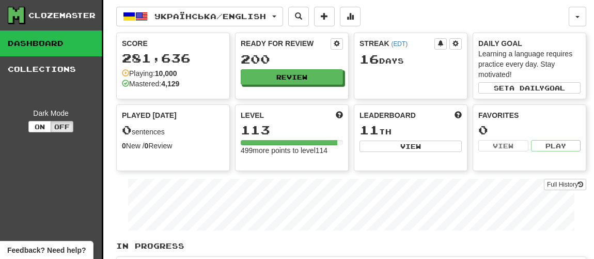 This screenshot has width=594, height=259. Describe the element at coordinates (47, 250) in the screenshot. I see `span: Open feedback widget` at that location.